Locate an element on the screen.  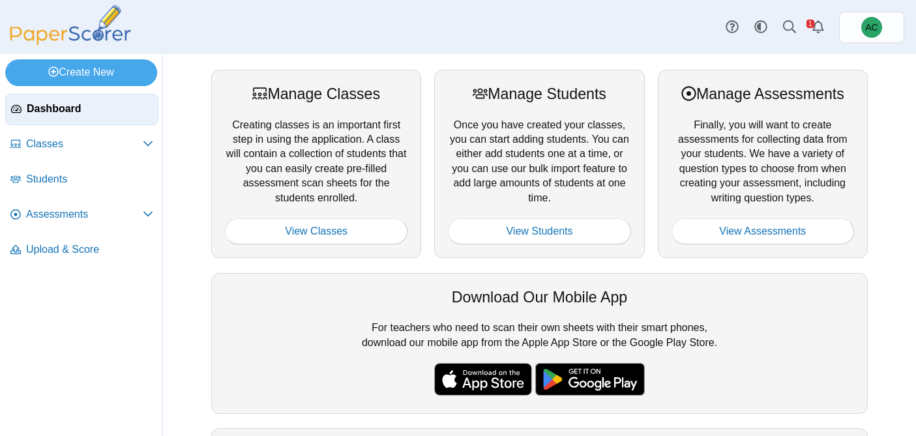
a: View Classes is located at coordinates (316, 232).